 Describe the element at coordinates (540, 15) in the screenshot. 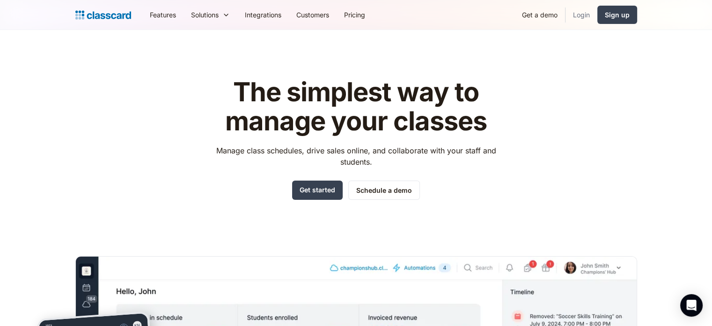

I see `a: Get a demo` at that location.